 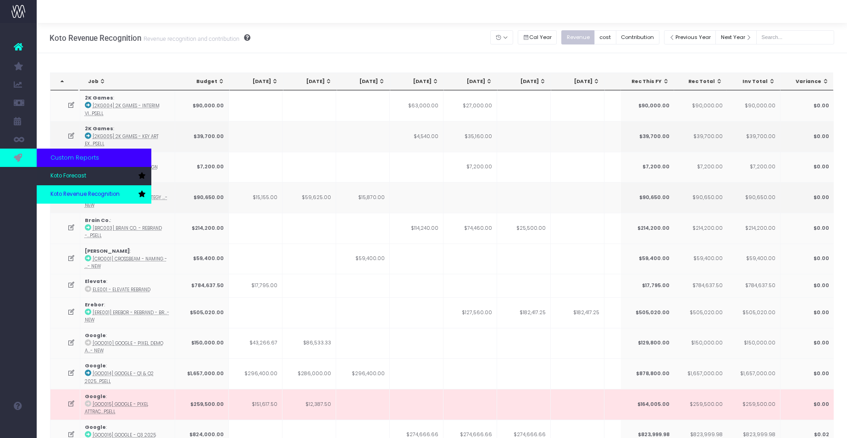 I want to click on td: $27,000.00, so click(x=470, y=105).